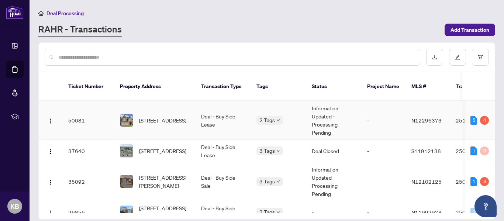 The height and width of the screenshot is (221, 504). What do you see at coordinates (435, 57) in the screenshot?
I see `span: download` at bounding box center [435, 57].